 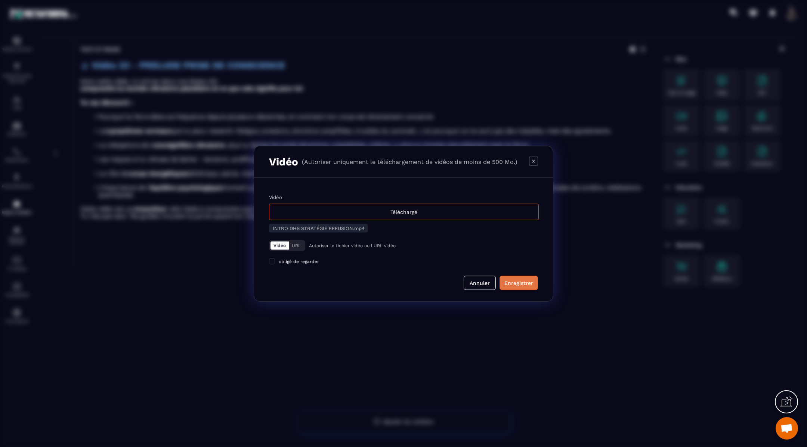 What do you see at coordinates (518, 283) in the screenshot?
I see `button: Enregistrer` at bounding box center [518, 283].